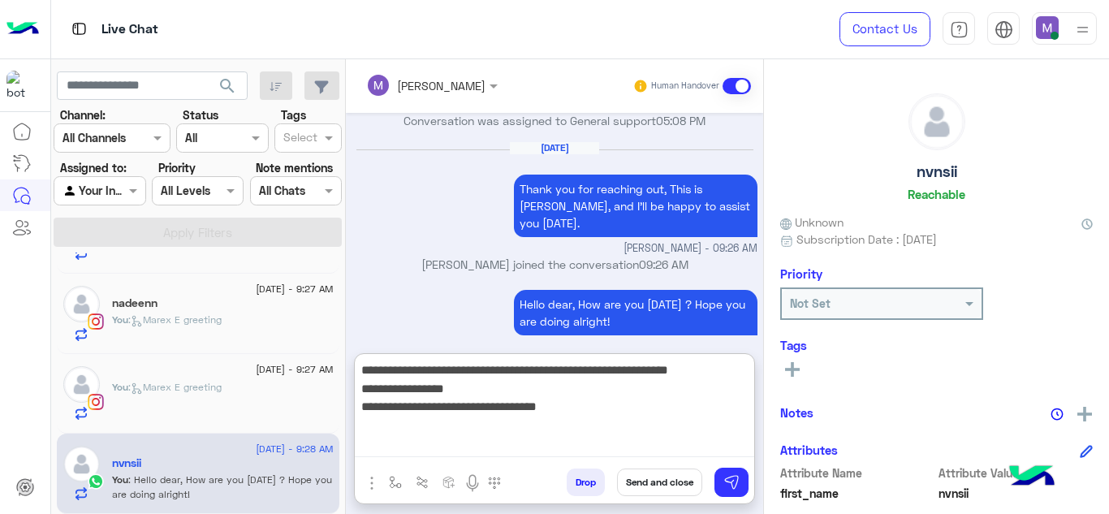  Describe the element at coordinates (1047, 28) in the screenshot. I see `img: userImage` at that location.